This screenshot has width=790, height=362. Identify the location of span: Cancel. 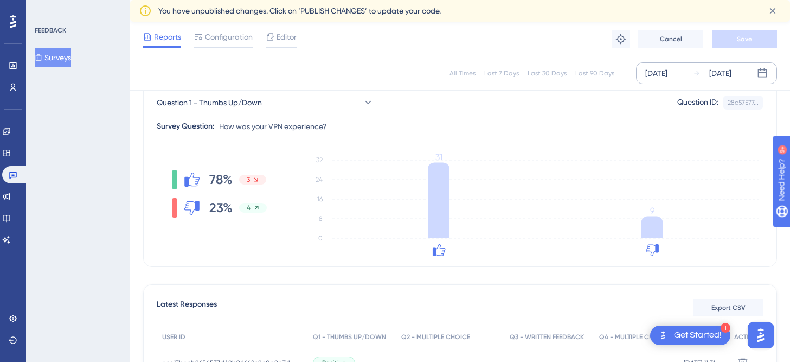
(671, 39).